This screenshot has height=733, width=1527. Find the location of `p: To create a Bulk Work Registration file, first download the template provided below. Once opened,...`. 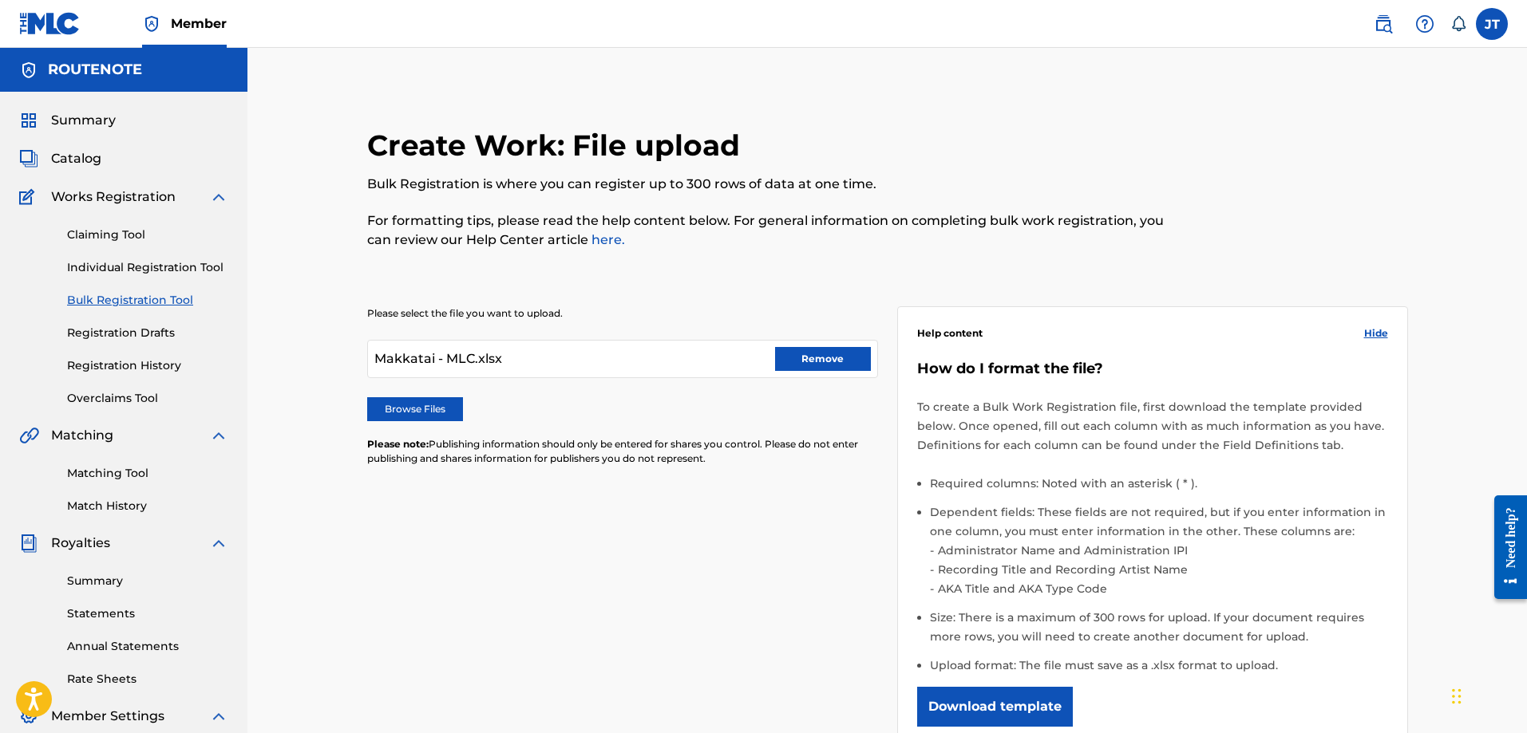

p: To create a Bulk Work Registration file, first download the template provided below. Once opened,... is located at coordinates (1152, 426).